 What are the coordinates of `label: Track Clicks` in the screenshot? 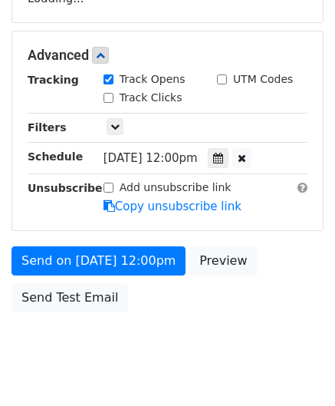 It's located at (151, 98).